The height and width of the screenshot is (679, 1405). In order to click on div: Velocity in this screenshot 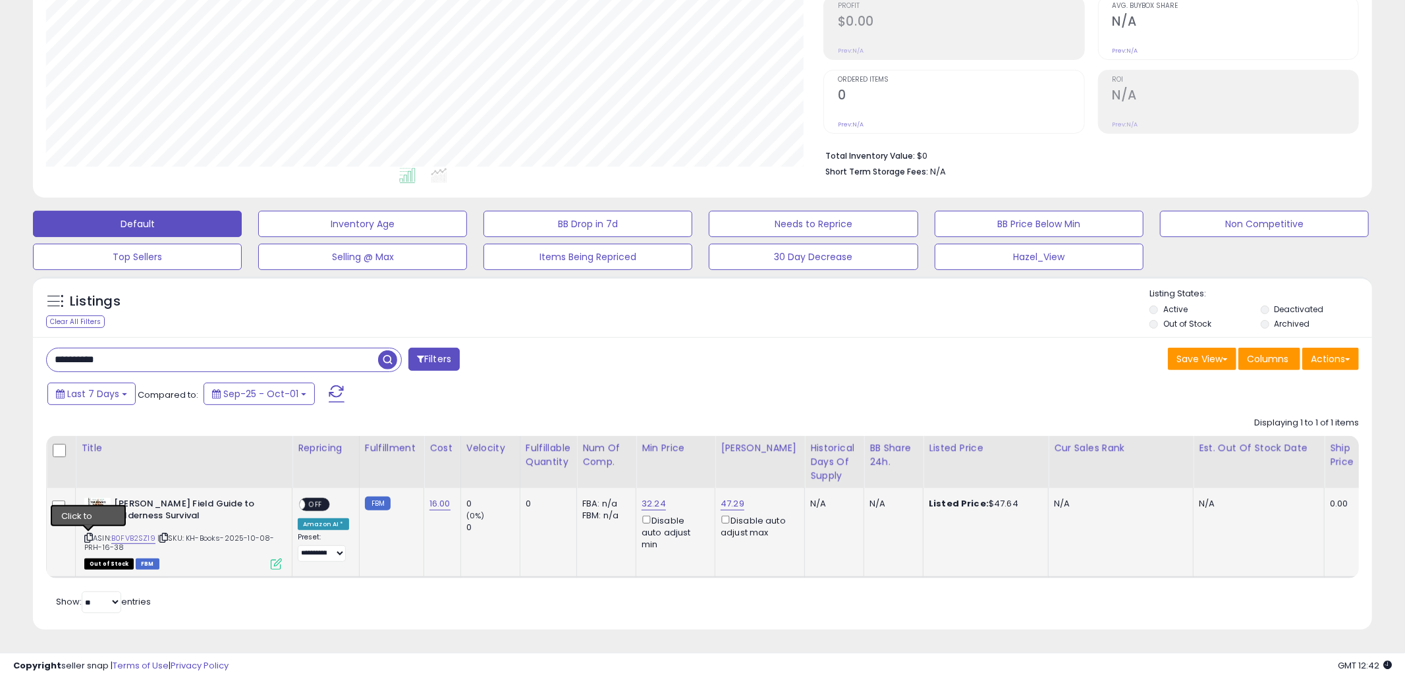, I will do `click(490, 448)`.